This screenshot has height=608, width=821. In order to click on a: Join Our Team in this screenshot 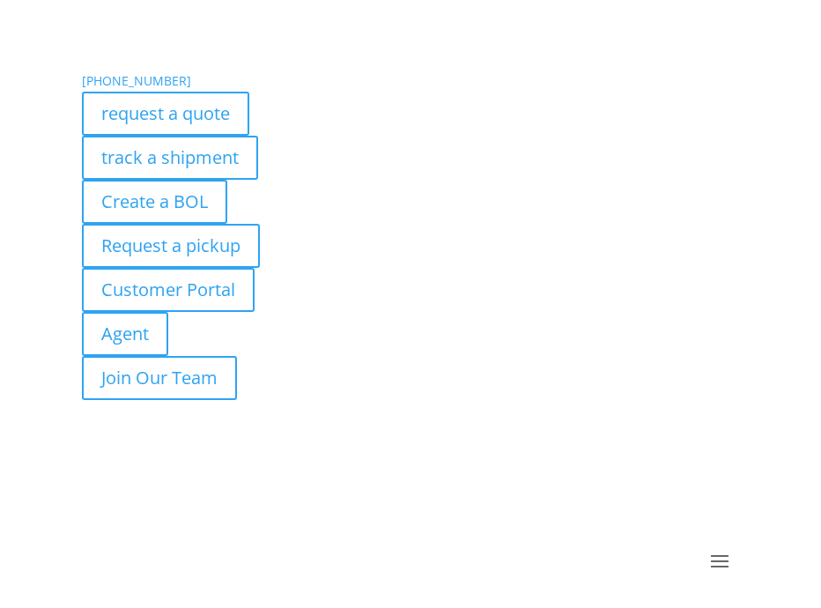, I will do `click(159, 378)`.